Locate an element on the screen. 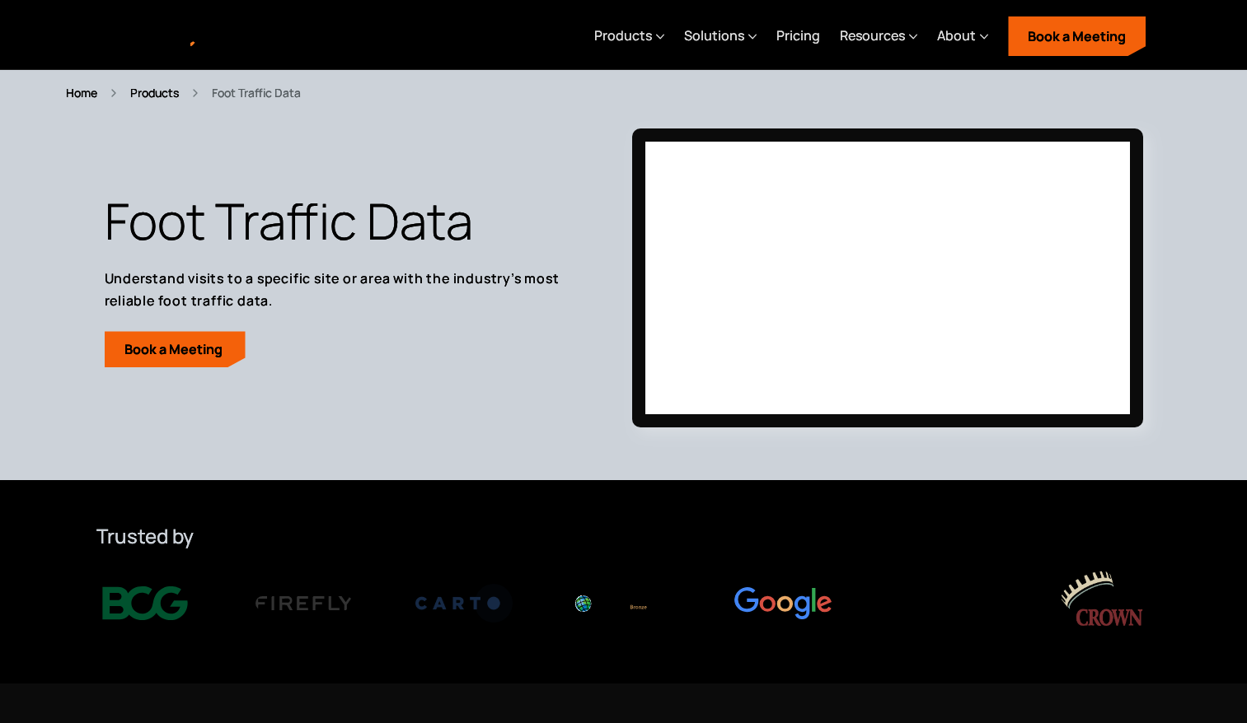 The image size is (1247, 723). img: southern crown logo is located at coordinates (1102, 603).